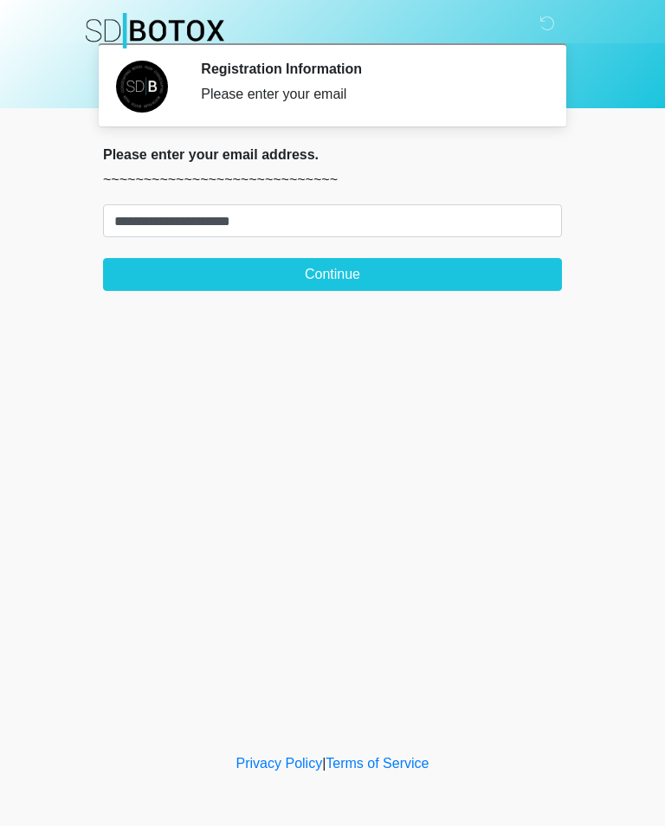 This screenshot has width=665, height=826. What do you see at coordinates (376, 762) in the screenshot?
I see `a: Terms of Service` at bounding box center [376, 762].